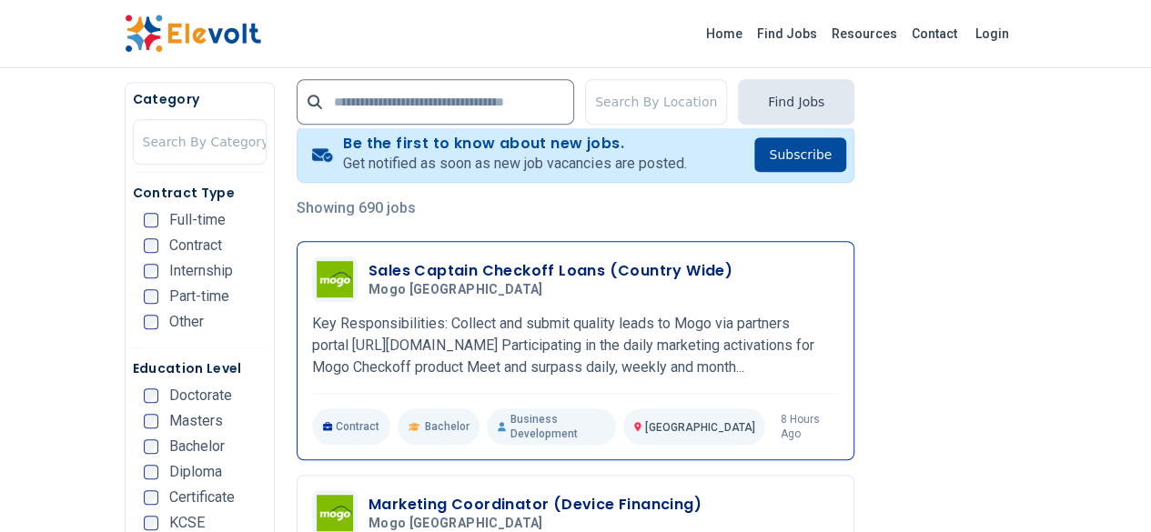  Describe the element at coordinates (552, 427) in the screenshot. I see `p: Business Development` at that location.